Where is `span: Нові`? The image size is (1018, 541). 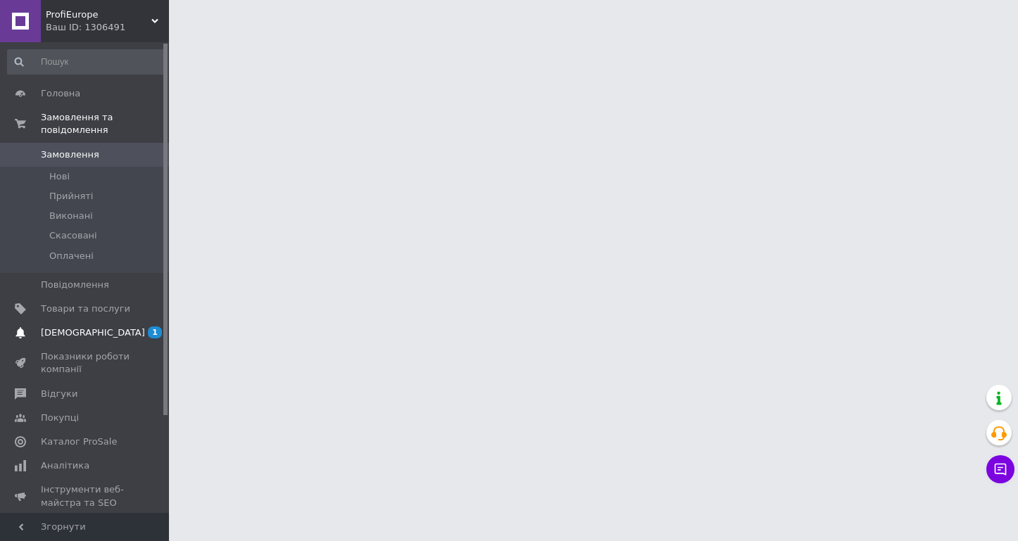
span: Нові is located at coordinates (59, 177).